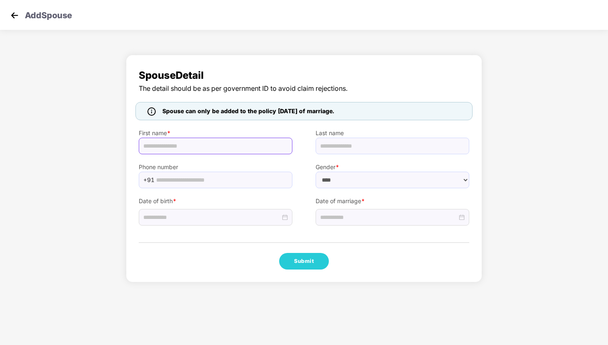  What do you see at coordinates (15, 15) in the screenshot?
I see `img: svg+xml;base64,PHN2ZyB4bWxucz0iaHR0cDovL3d3dy53My5vcmcvMjAwMC9zdmciIHdpZHRoPSIzMCIgaGVpZ2h0PSIzMC...` at bounding box center [15, 15].